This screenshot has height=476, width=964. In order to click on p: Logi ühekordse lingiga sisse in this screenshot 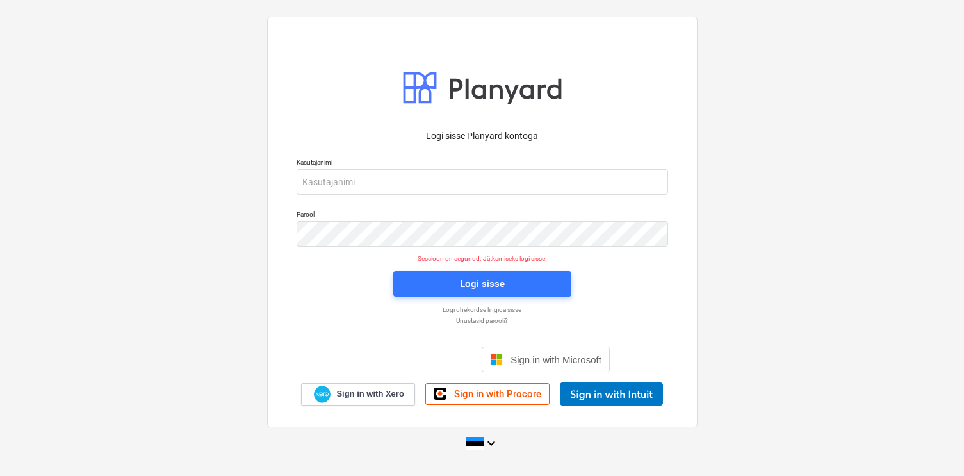, I will do `click(483, 310)`.